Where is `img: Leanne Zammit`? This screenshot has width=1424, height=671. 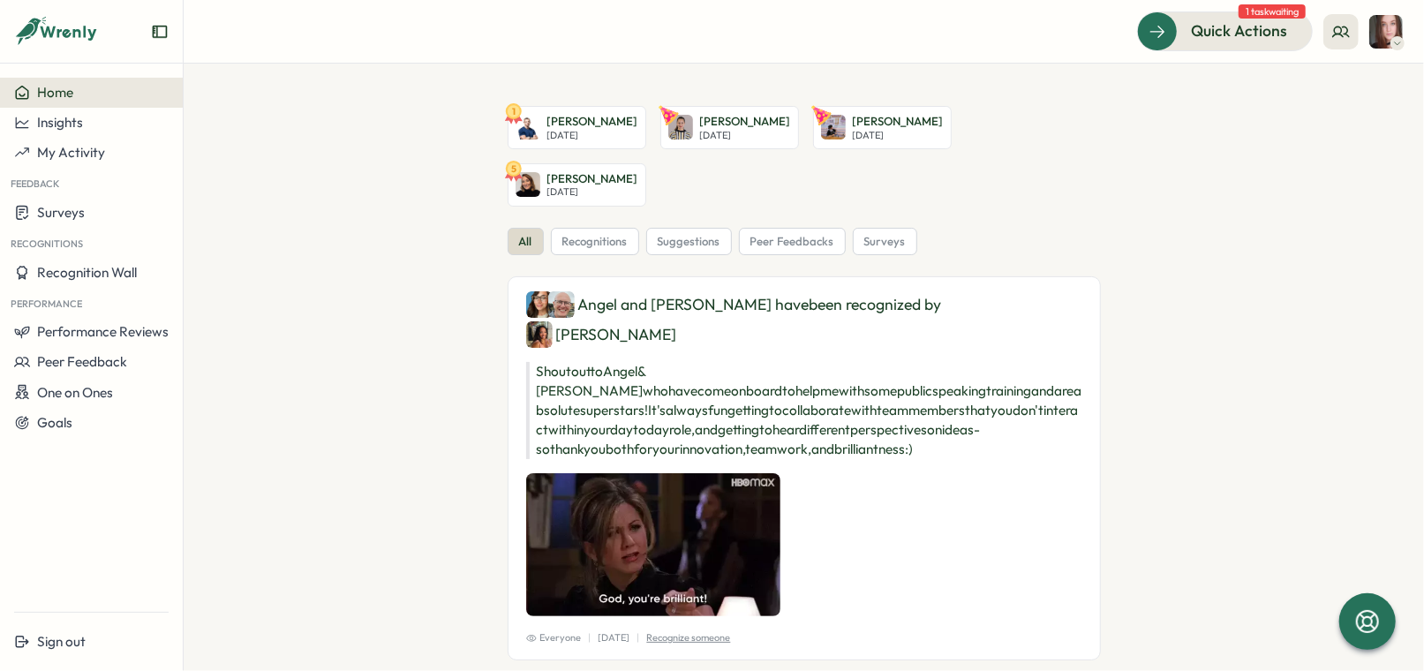 img: Leanne Zammit is located at coordinates (833, 127).